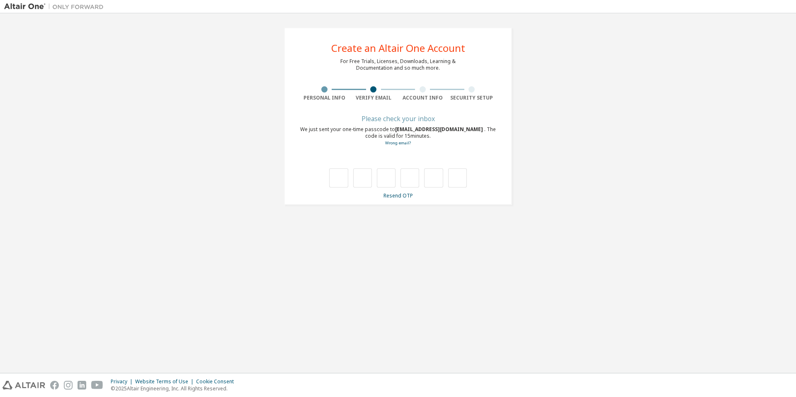  What do you see at coordinates (472, 98) in the screenshot?
I see `div: Security Setup` at bounding box center [472, 98].